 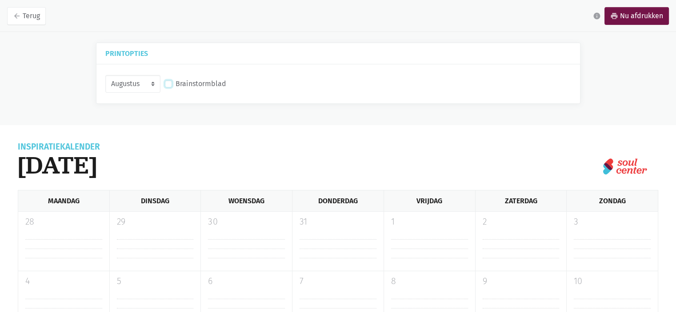 What do you see at coordinates (429, 282) in the screenshot?
I see `p: 8` at bounding box center [429, 282].